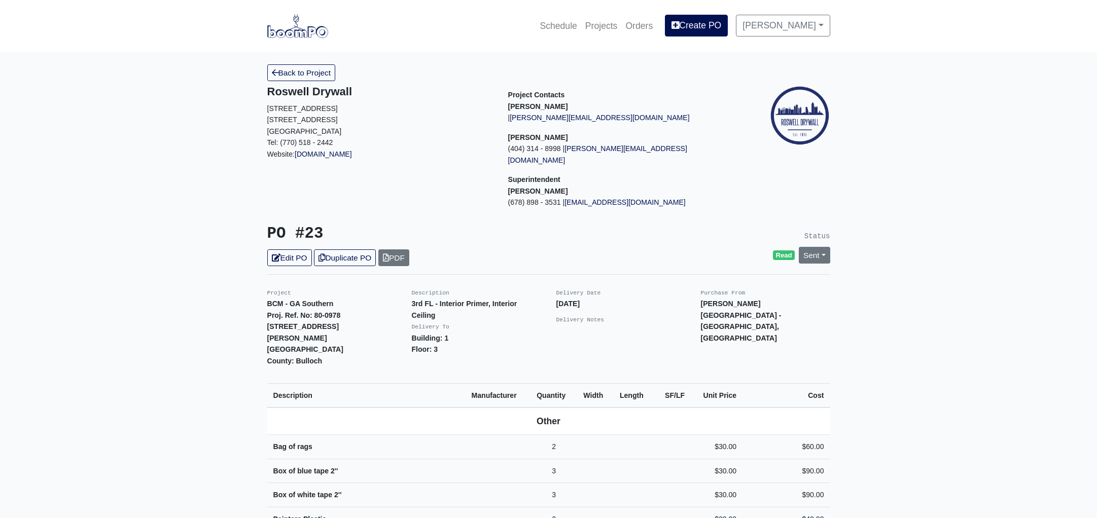  Describe the element at coordinates (306, 471) in the screenshot. I see `strong: Box of blue tape 2''` at that location.